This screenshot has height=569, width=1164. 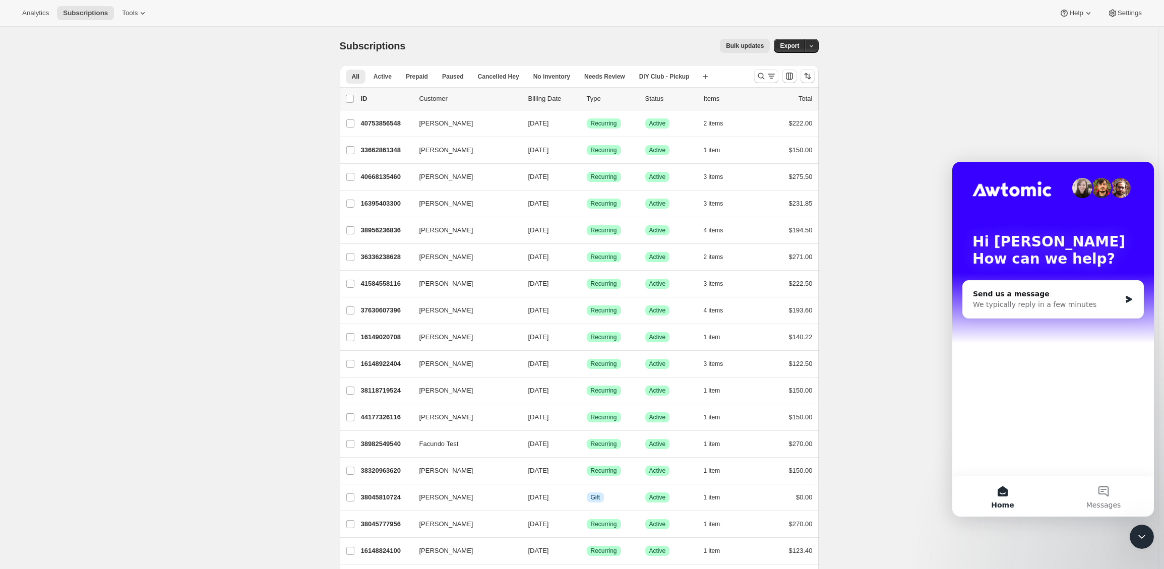 What do you see at coordinates (807, 76) in the screenshot?
I see `button: Sort the results` at bounding box center [807, 76].